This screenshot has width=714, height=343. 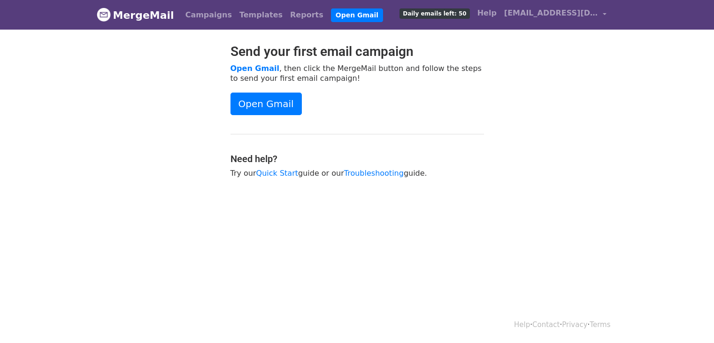 What do you see at coordinates (574, 324) in the screenshot?
I see `a: Privacy` at bounding box center [574, 324].